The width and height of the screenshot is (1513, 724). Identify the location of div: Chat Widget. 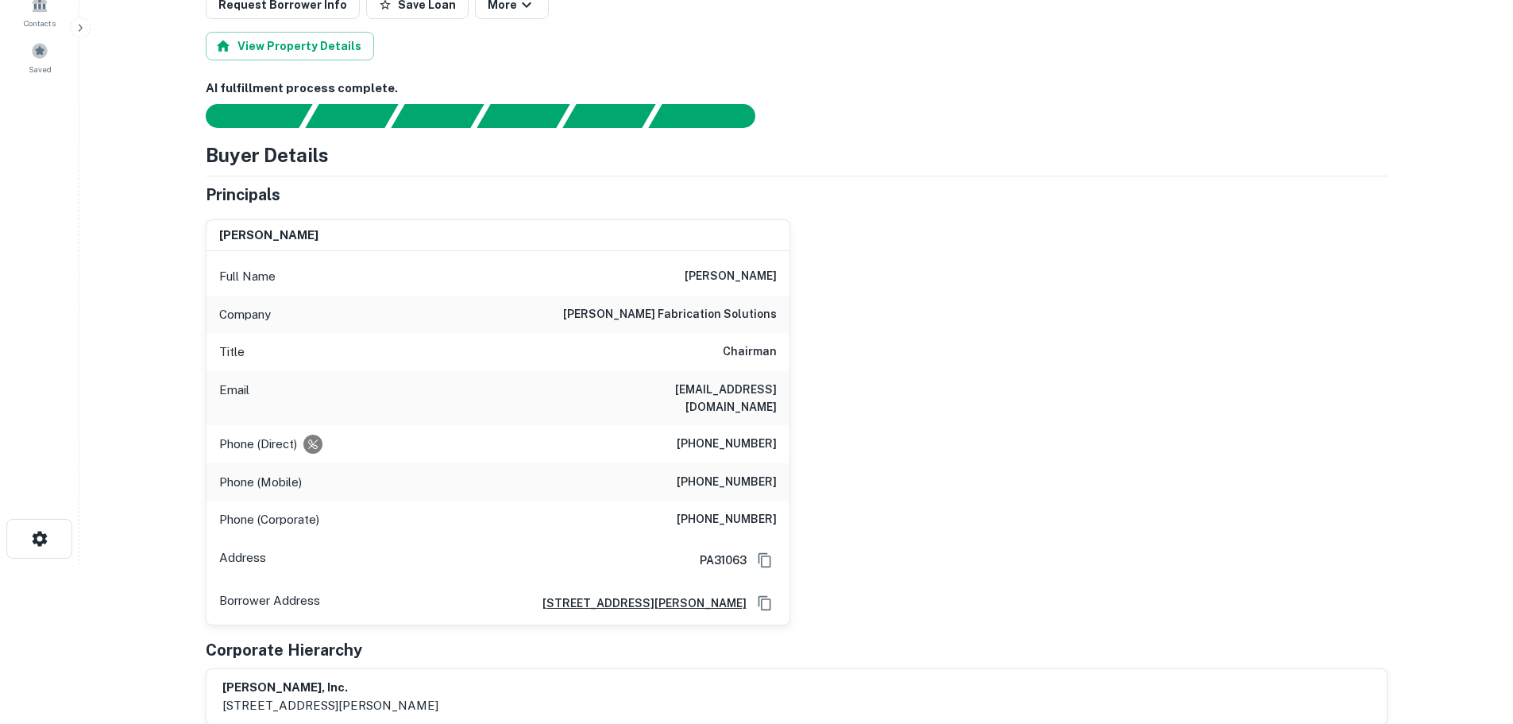
(1474, 635).